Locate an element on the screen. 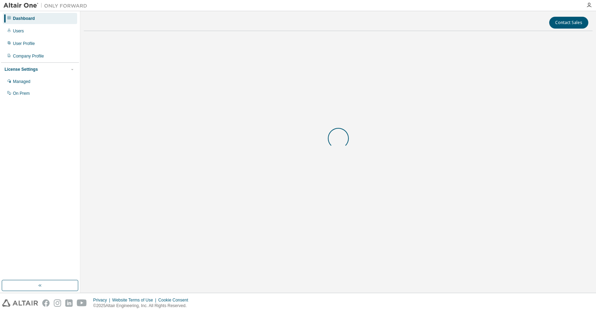  div: On Prem is located at coordinates (21, 94).